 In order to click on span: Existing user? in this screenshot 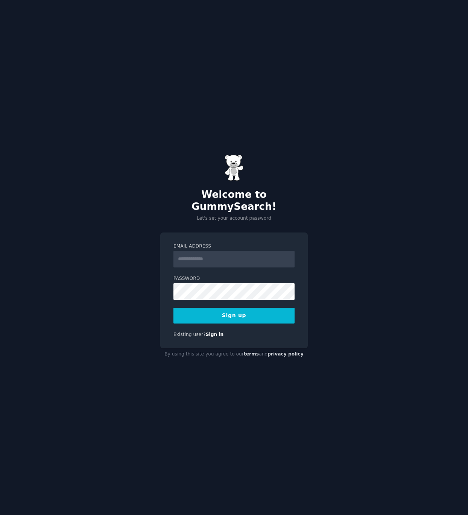, I will do `click(190, 334)`.